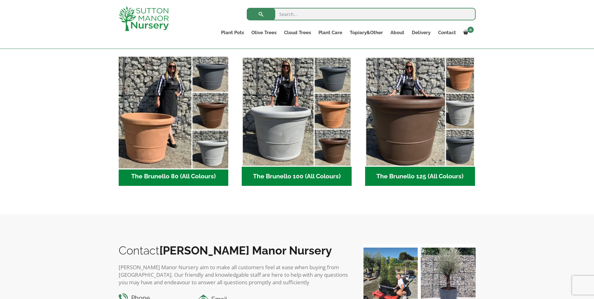 The image size is (594, 299). I want to click on a: Topiary&Other, so click(367, 33).